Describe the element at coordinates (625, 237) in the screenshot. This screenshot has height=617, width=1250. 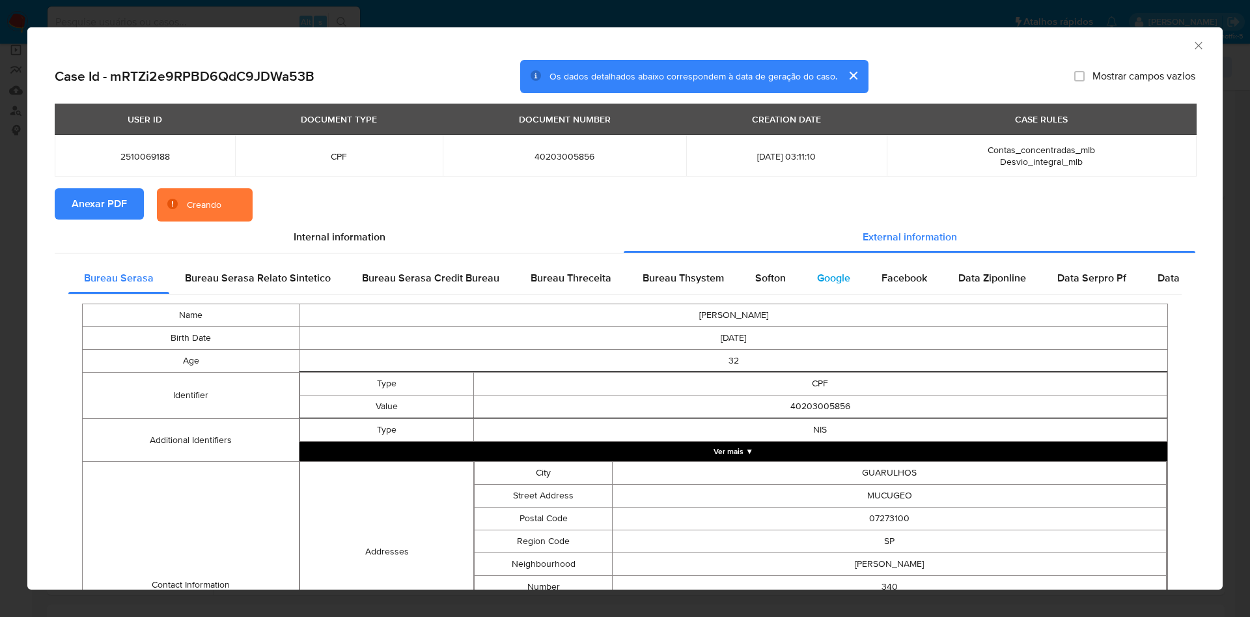
I see `div: Detailed info` at that location.